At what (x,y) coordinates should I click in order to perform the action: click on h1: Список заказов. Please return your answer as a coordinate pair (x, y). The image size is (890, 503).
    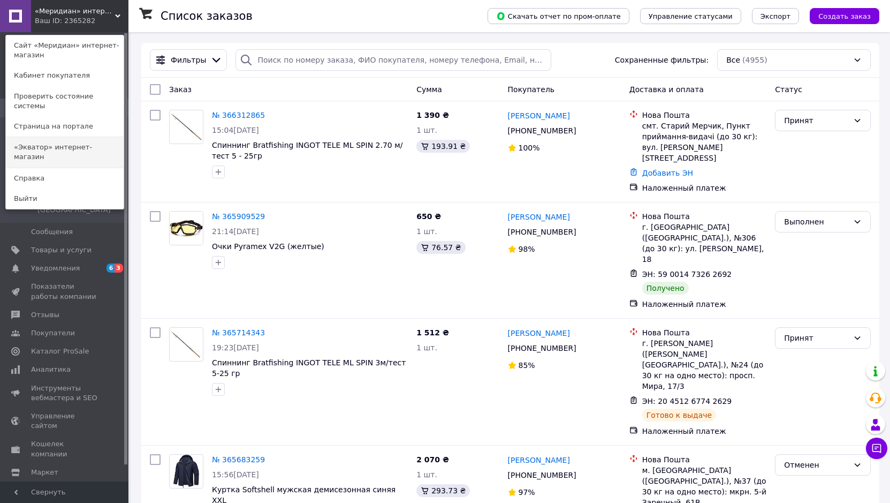
    Looking at the image, I should click on (207, 16).